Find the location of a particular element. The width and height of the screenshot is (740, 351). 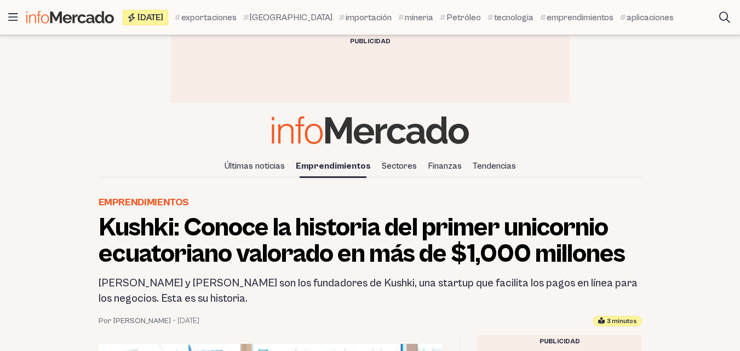

a: importación is located at coordinates (366, 18).